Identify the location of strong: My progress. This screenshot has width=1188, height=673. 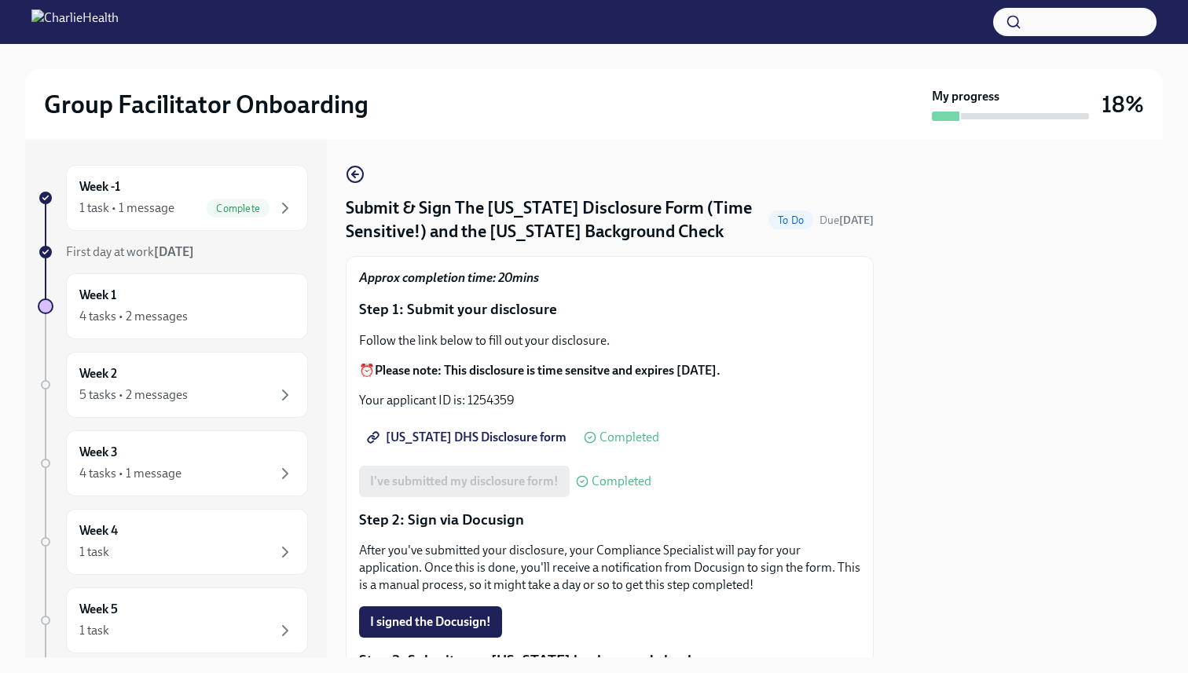
(965, 97).